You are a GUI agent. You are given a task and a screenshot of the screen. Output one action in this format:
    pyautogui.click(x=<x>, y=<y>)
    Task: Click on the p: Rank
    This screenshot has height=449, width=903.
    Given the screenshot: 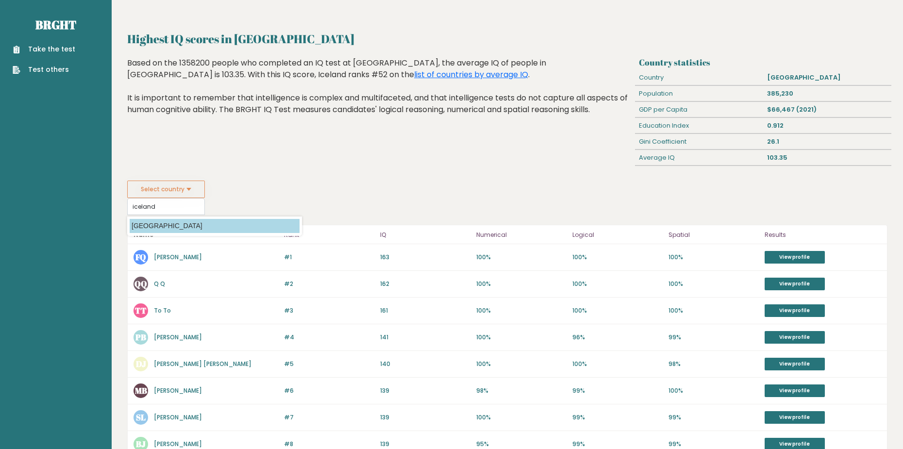 What is the action you would take?
    pyautogui.click(x=329, y=235)
    